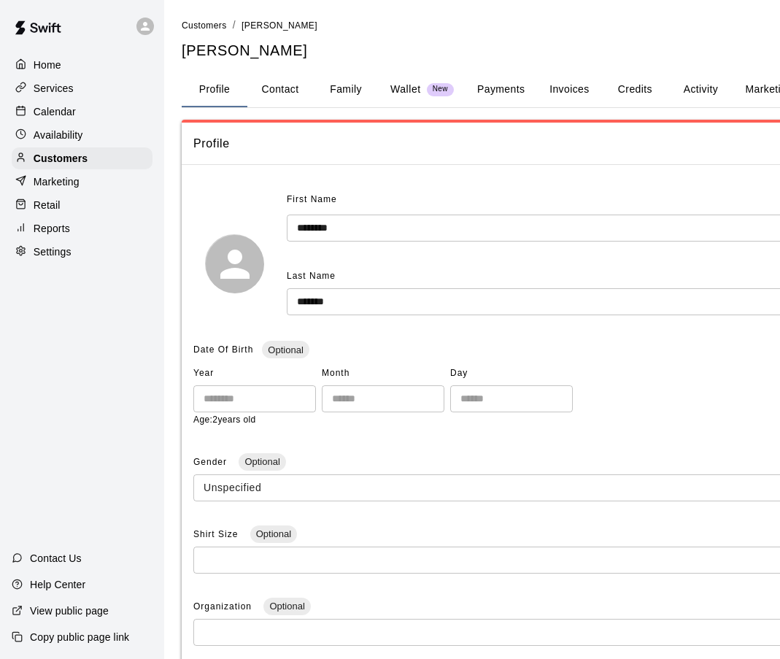 The height and width of the screenshot is (659, 780). I want to click on span: Day, so click(512, 374).